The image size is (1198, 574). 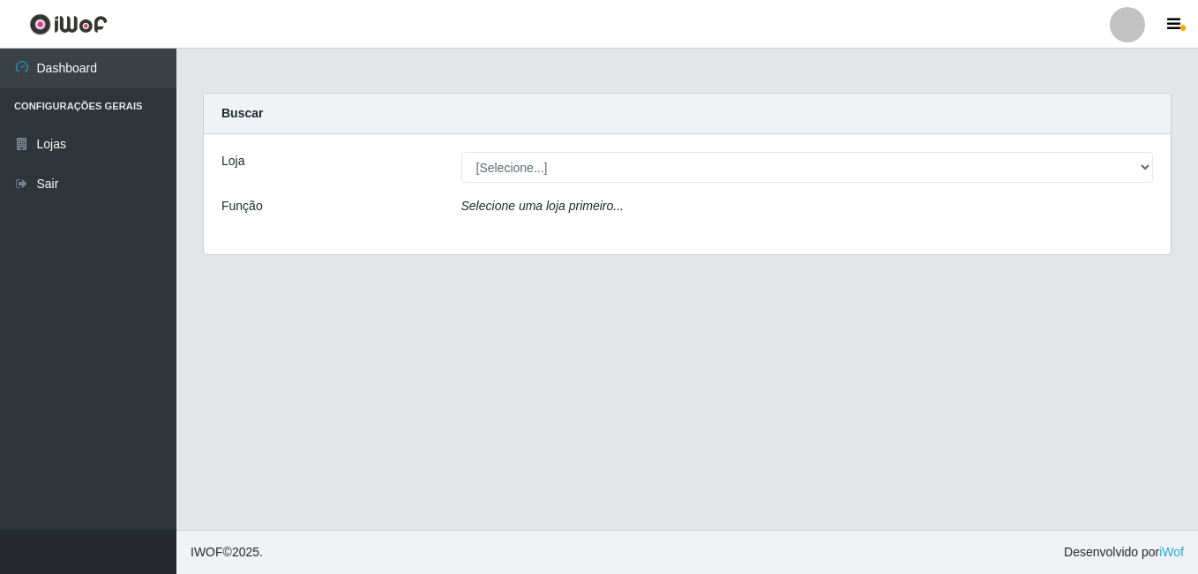 I want to click on a: iWof, so click(x=1172, y=552).